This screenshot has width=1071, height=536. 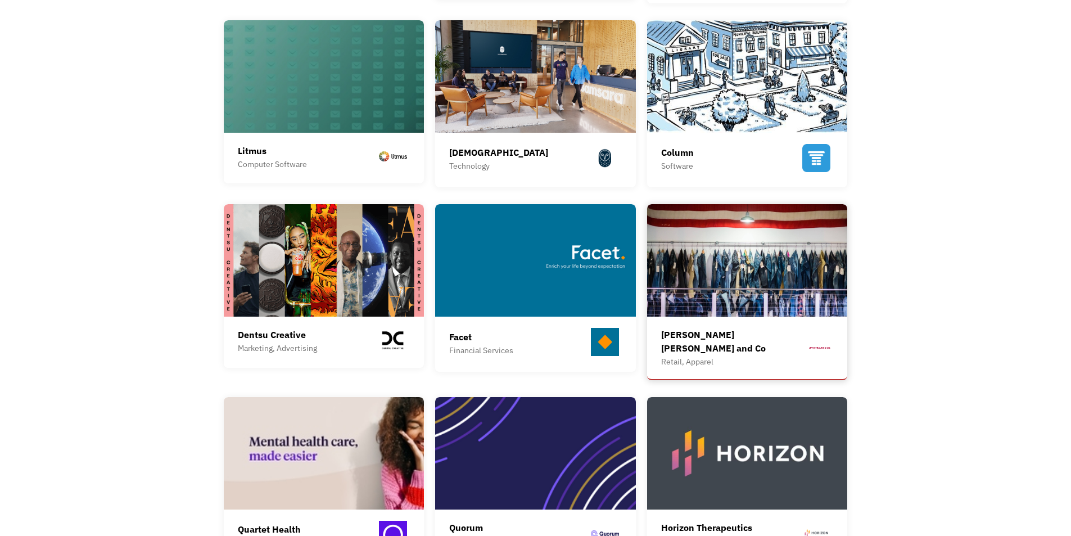 I want to click on div: Facet, so click(x=481, y=337).